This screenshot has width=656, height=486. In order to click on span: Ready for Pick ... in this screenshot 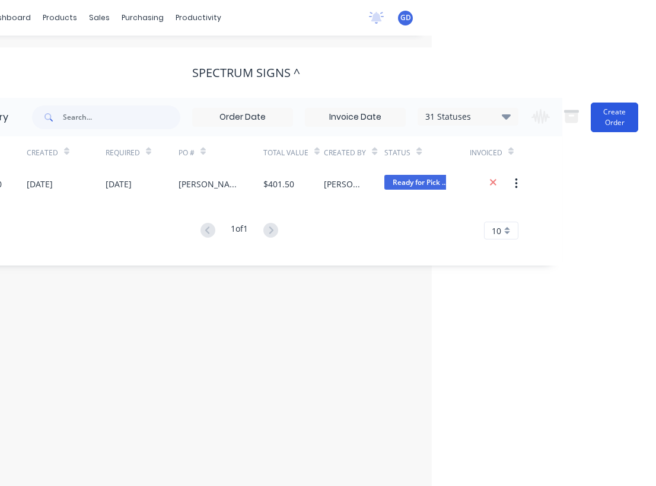, I will do `click(420, 182)`.